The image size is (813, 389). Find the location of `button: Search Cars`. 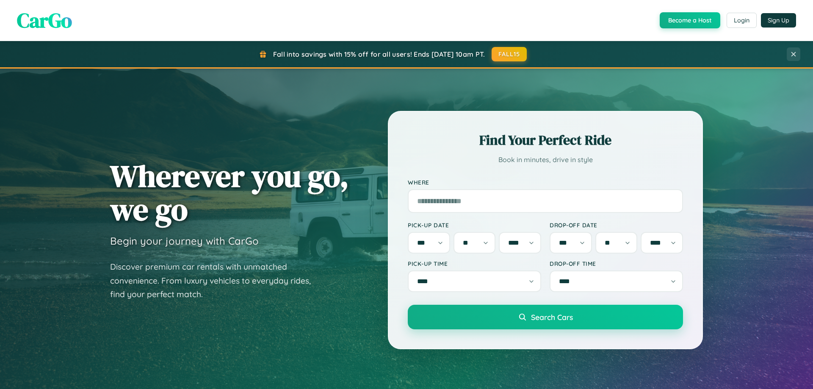

button: Search Cars is located at coordinates (545, 317).